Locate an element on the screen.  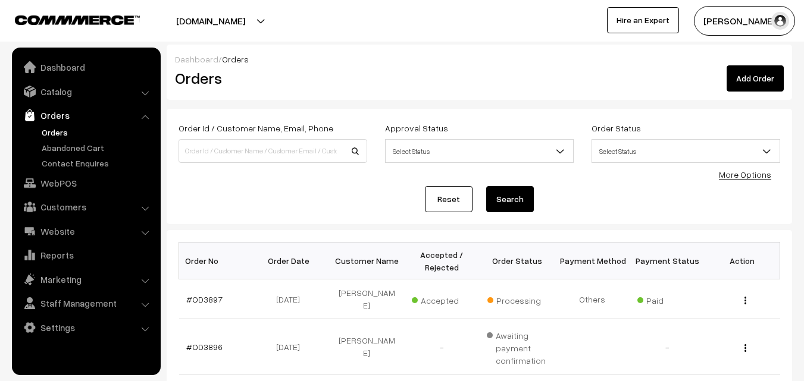
span: Accepted is located at coordinates (442, 299).